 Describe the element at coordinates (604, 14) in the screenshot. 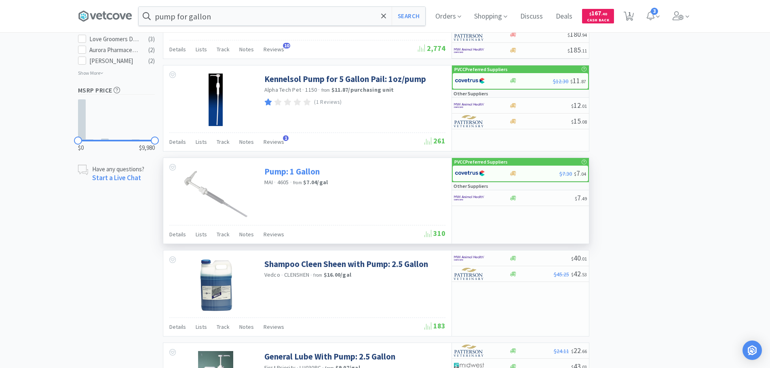

I see `span: . 40` at that location.